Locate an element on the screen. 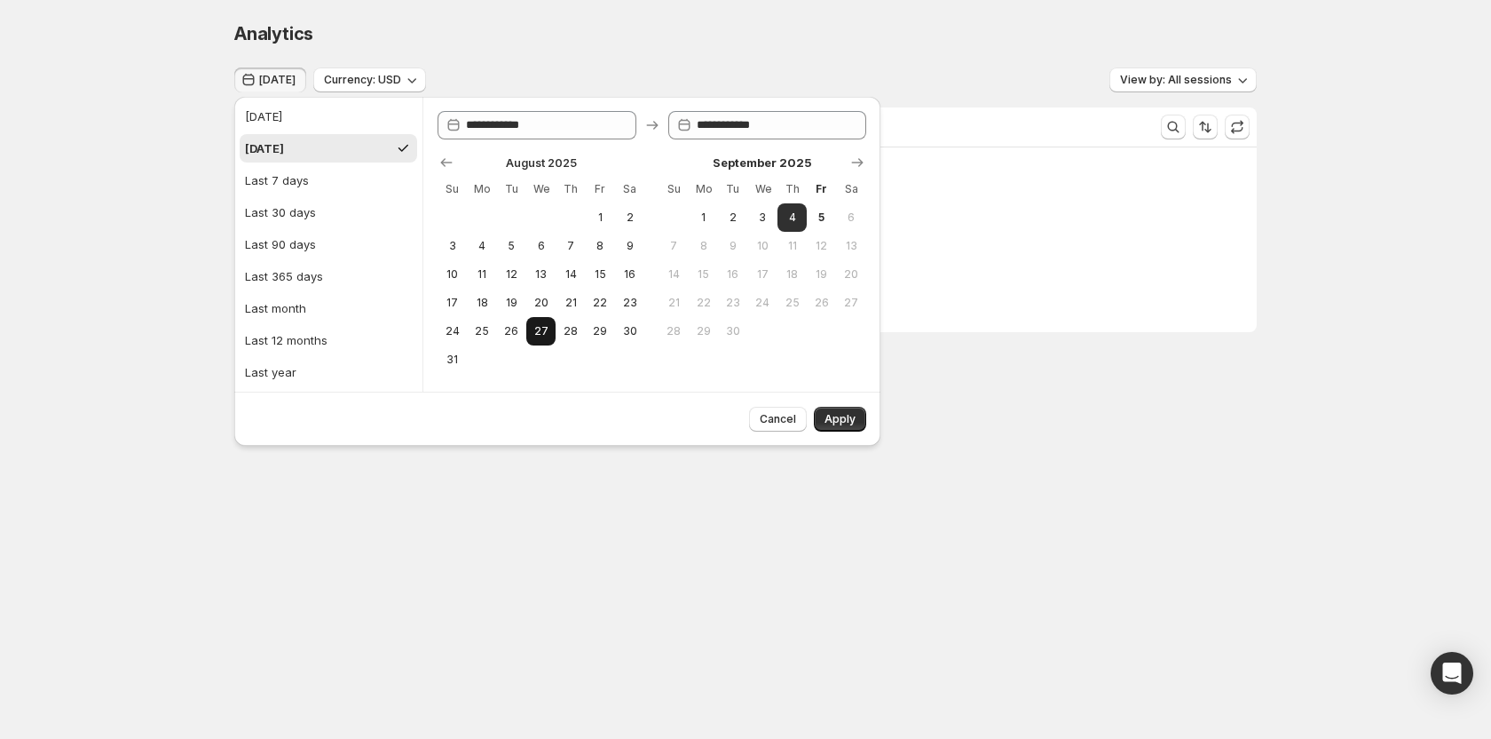  button: Wednesday August 13 2025 is located at coordinates (541, 274).